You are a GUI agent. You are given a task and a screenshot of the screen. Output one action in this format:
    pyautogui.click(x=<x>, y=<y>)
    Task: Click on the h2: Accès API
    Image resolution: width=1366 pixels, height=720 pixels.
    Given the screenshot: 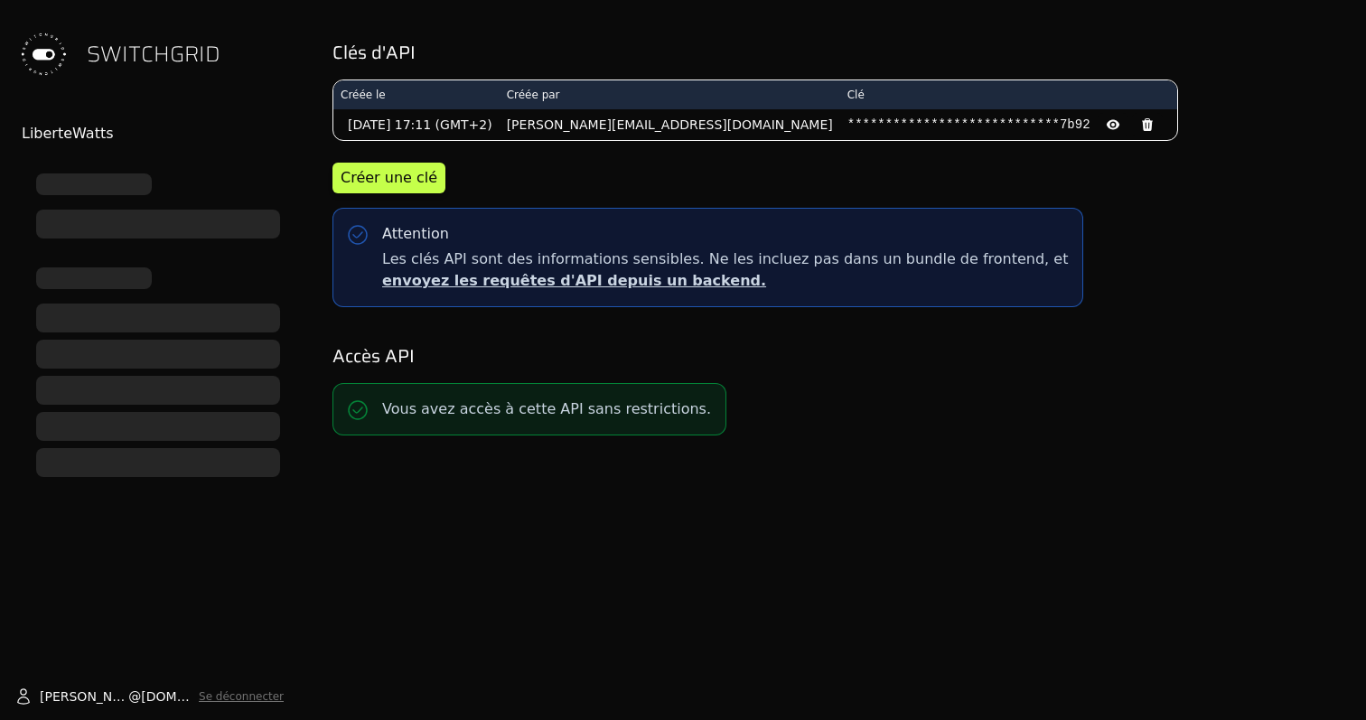 What is the action you would take?
    pyautogui.click(x=837, y=356)
    